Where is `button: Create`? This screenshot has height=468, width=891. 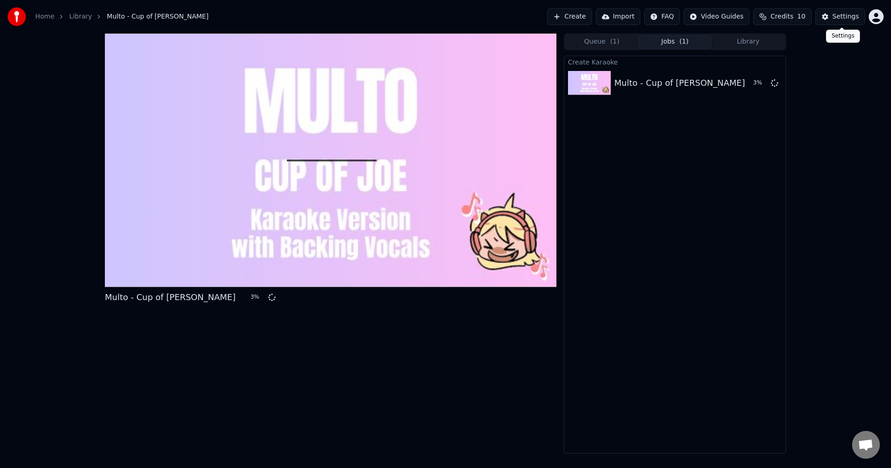
button: Create is located at coordinates (570, 17).